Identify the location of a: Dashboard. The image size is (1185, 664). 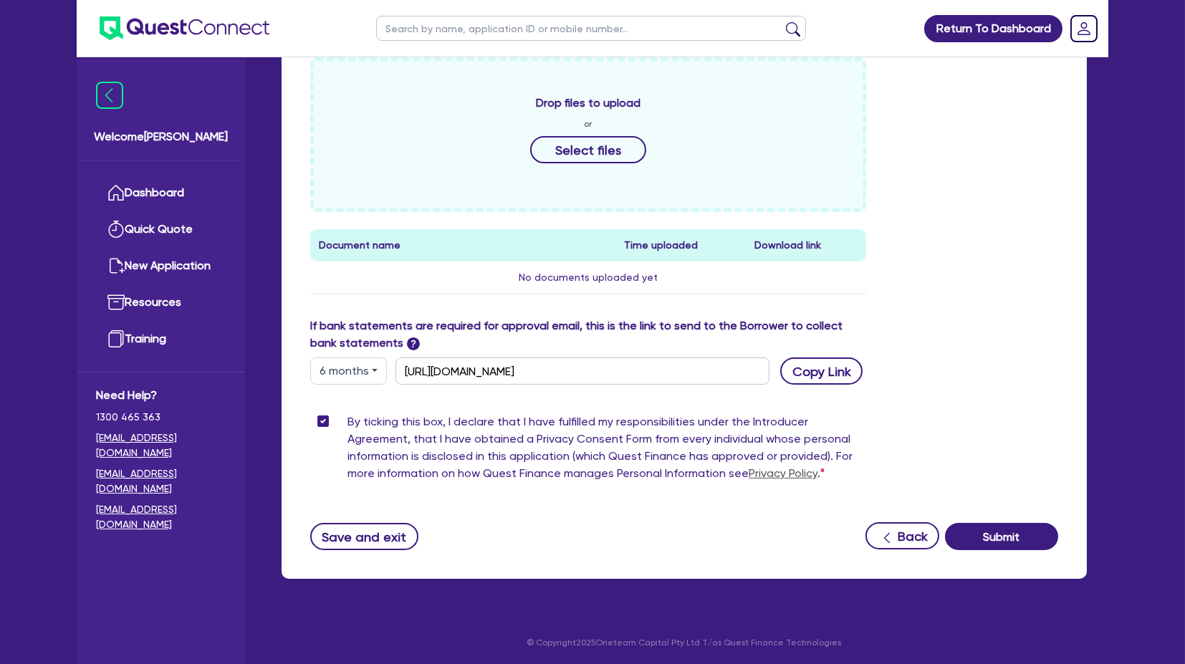
(161, 193).